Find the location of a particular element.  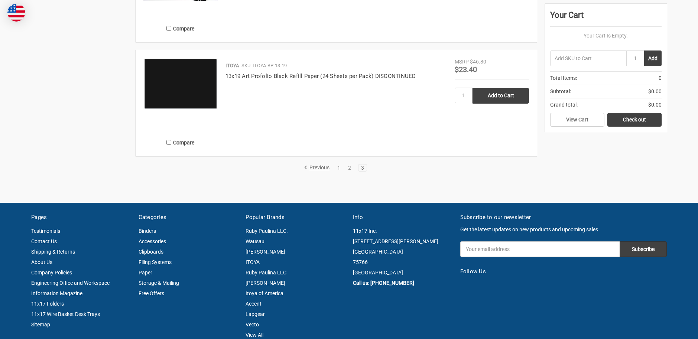

a: About Us is located at coordinates (42, 262).